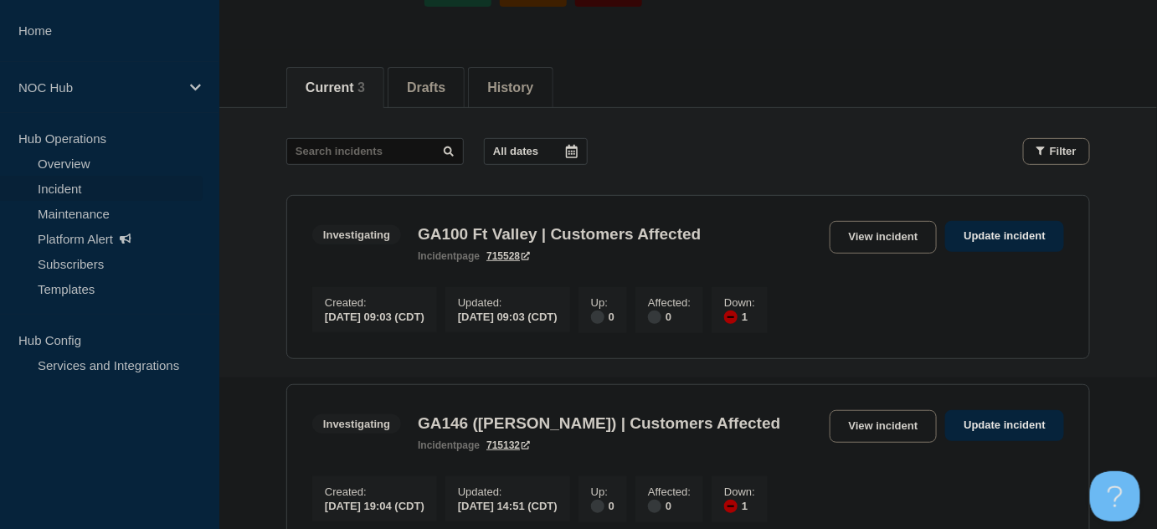  I want to click on h3: GA100 Ft Valley | Customers Affected, so click(559, 234).